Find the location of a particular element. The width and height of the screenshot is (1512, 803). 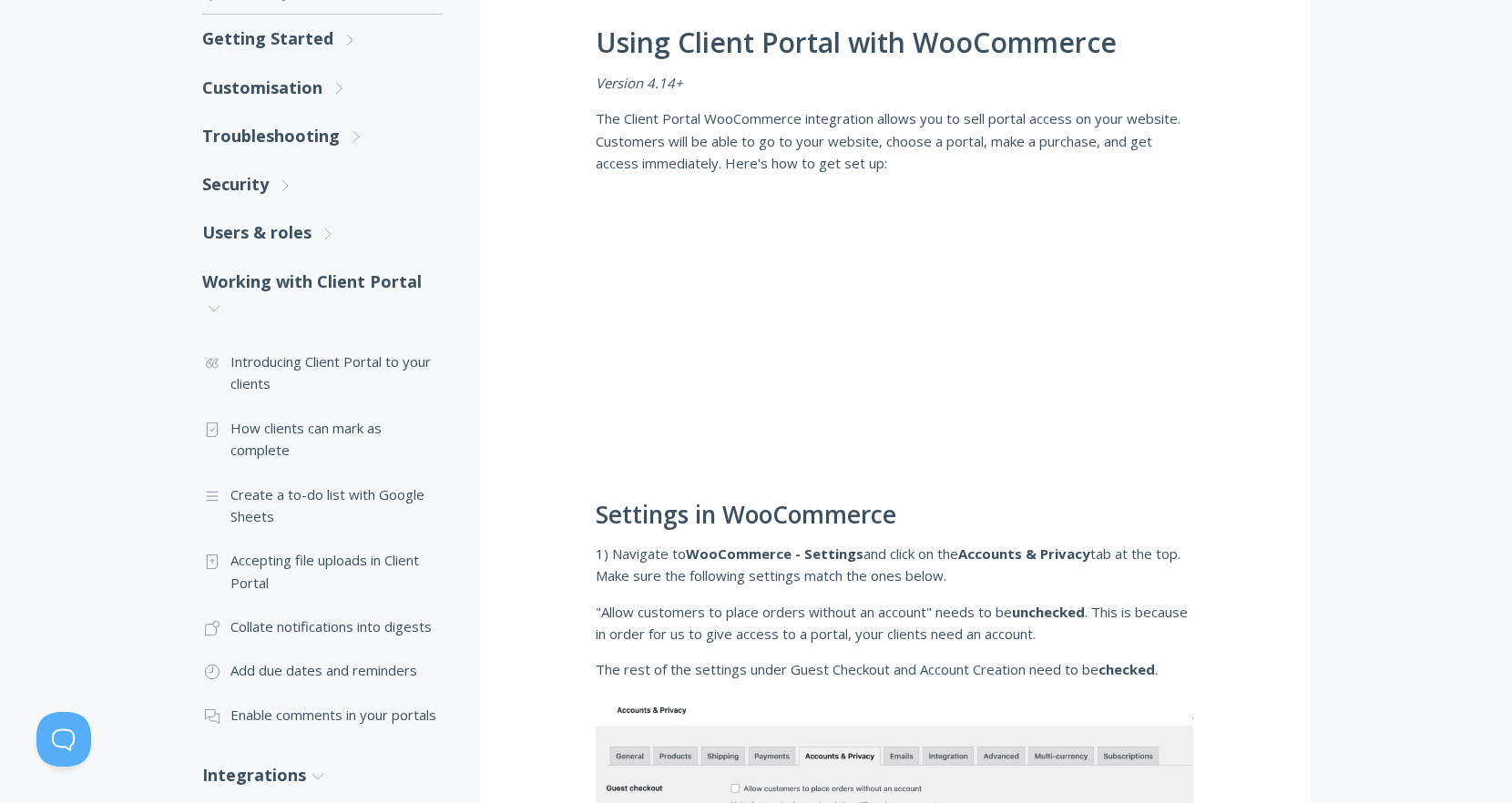

h1: Using Client Portal with WooCommerce is located at coordinates (895, 43).